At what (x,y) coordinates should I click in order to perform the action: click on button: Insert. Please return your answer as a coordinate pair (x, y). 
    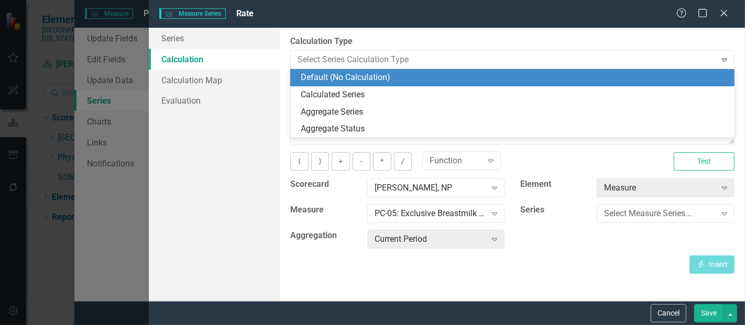
    Looking at the image, I should click on (712, 264).